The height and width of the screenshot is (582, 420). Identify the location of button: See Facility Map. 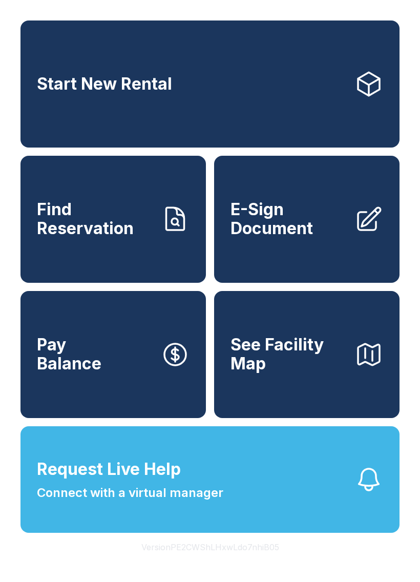
(307, 354).